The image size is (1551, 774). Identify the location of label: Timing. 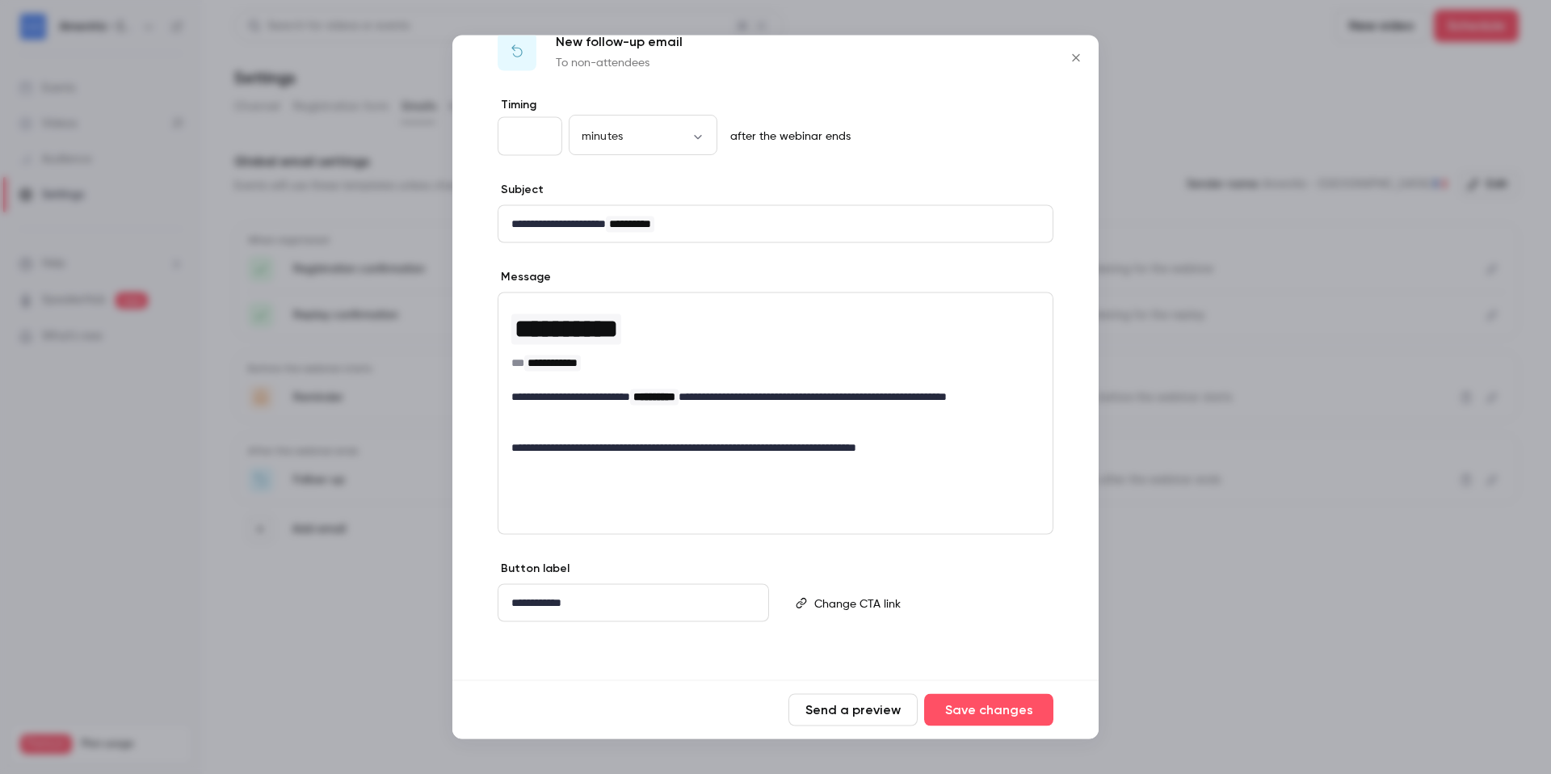
(776, 105).